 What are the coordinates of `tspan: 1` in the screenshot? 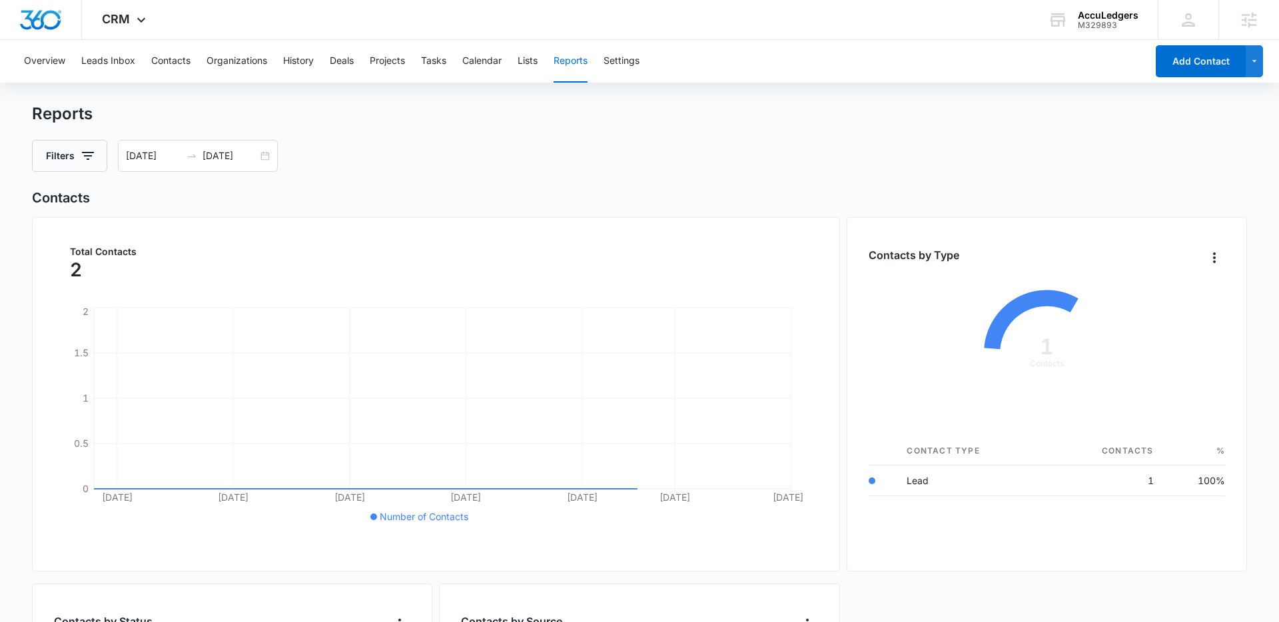 It's located at (85, 398).